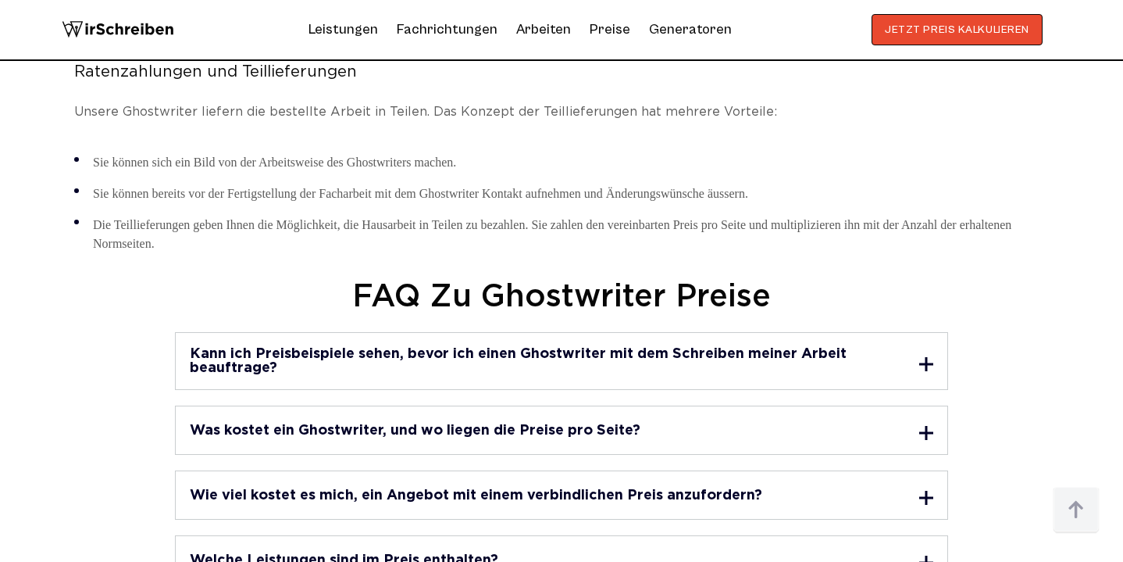 This screenshot has height=562, width=1123. Describe the element at coordinates (562, 234) in the screenshot. I see `li: Die Teillieferungen geben Ihnen die Möglichkeit, die Hausarbeit in Teilen zu bezahlen. Sie zahlen...` at that location.